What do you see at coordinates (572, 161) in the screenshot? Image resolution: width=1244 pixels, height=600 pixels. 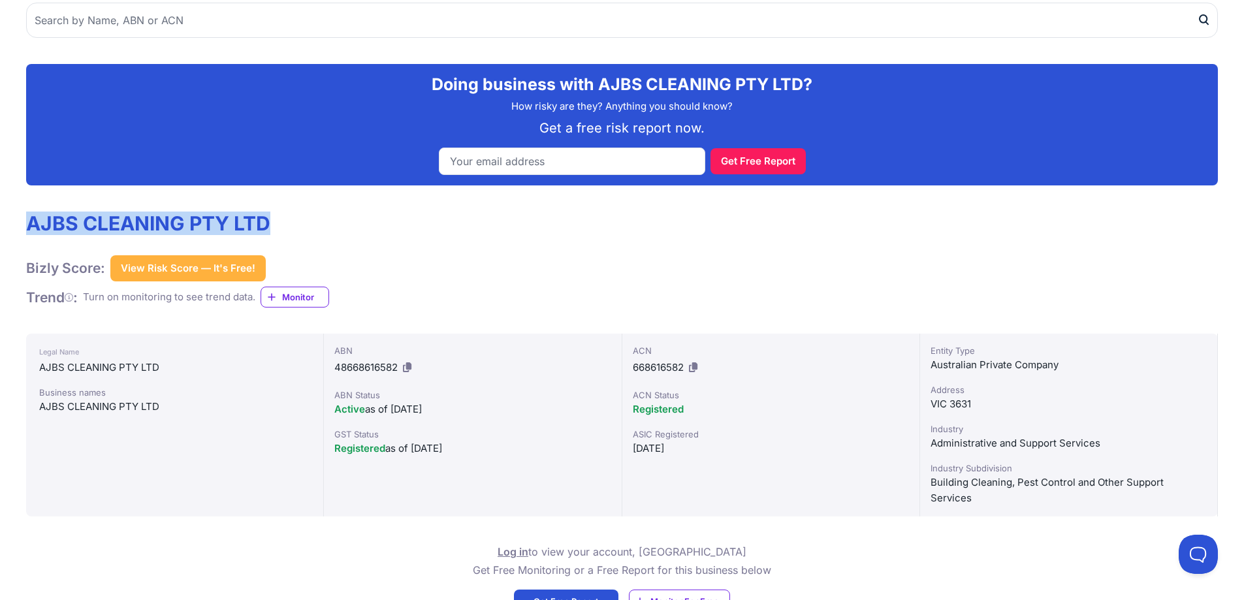 I see `input: Your email address` at bounding box center [572, 161].